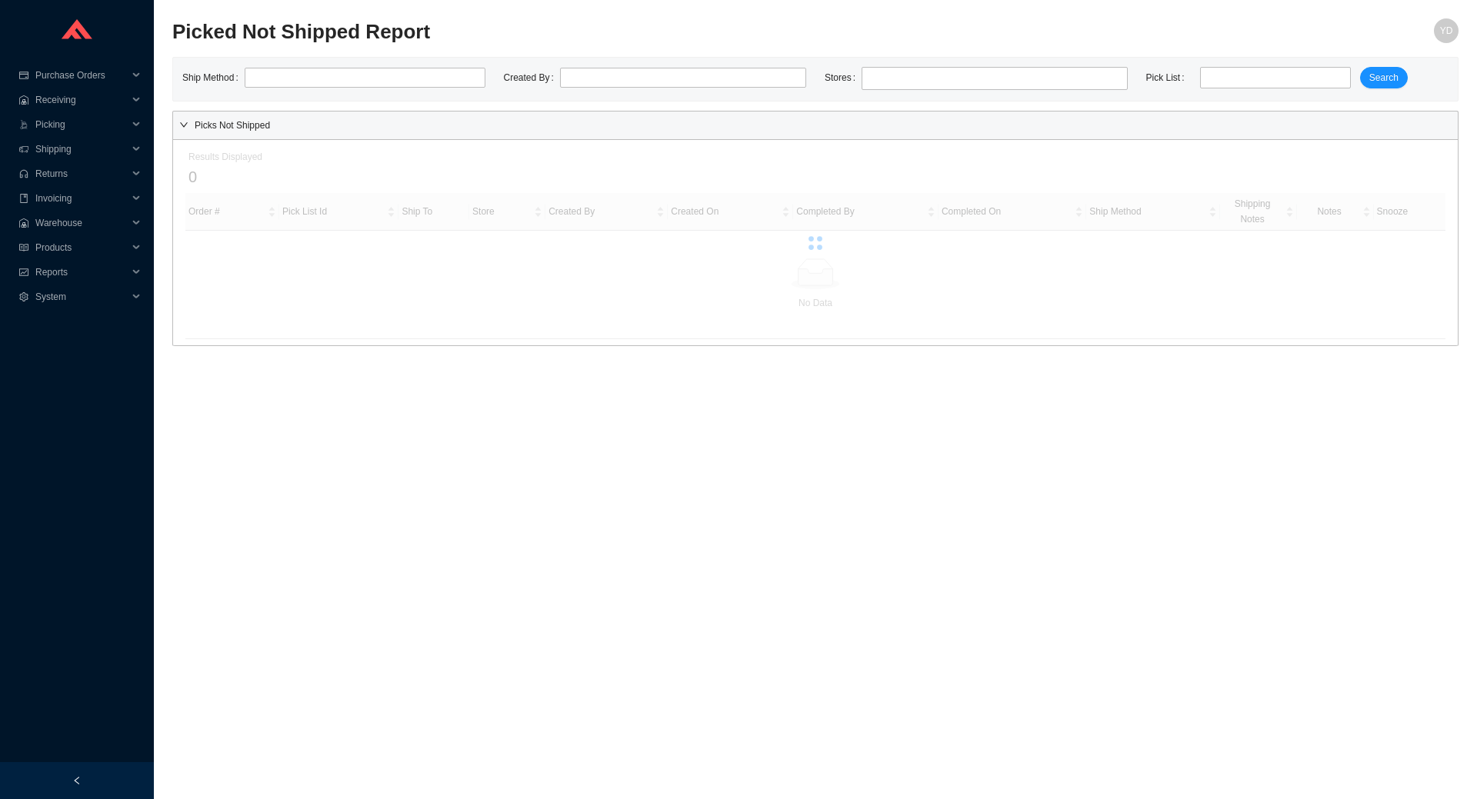 This screenshot has height=799, width=1477. Describe the element at coordinates (82, 297) in the screenshot. I see `span: System` at that location.